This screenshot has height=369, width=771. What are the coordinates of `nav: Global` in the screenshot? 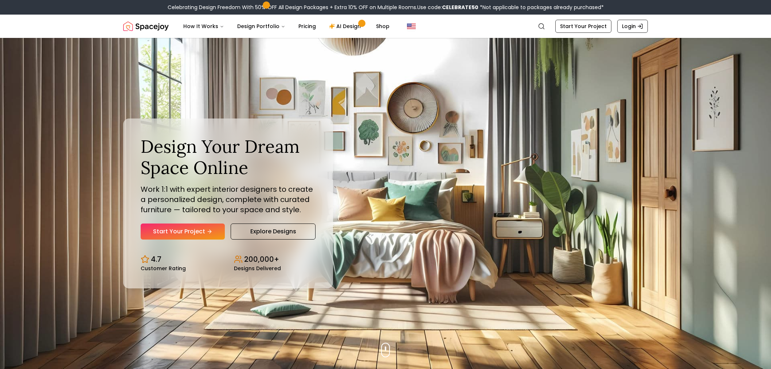 It's located at (386, 26).